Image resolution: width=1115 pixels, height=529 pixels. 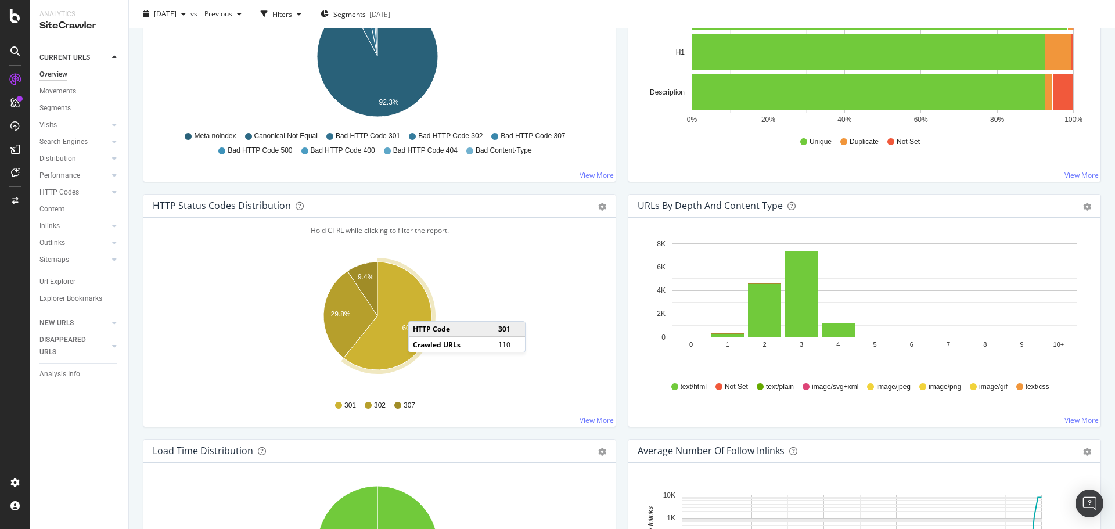 What do you see at coordinates (1022, 344) in the screenshot?
I see `text: 9` at bounding box center [1022, 344].